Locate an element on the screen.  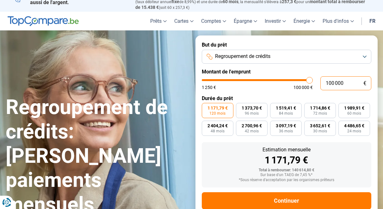
label: But du prêt is located at coordinates (286, 45).